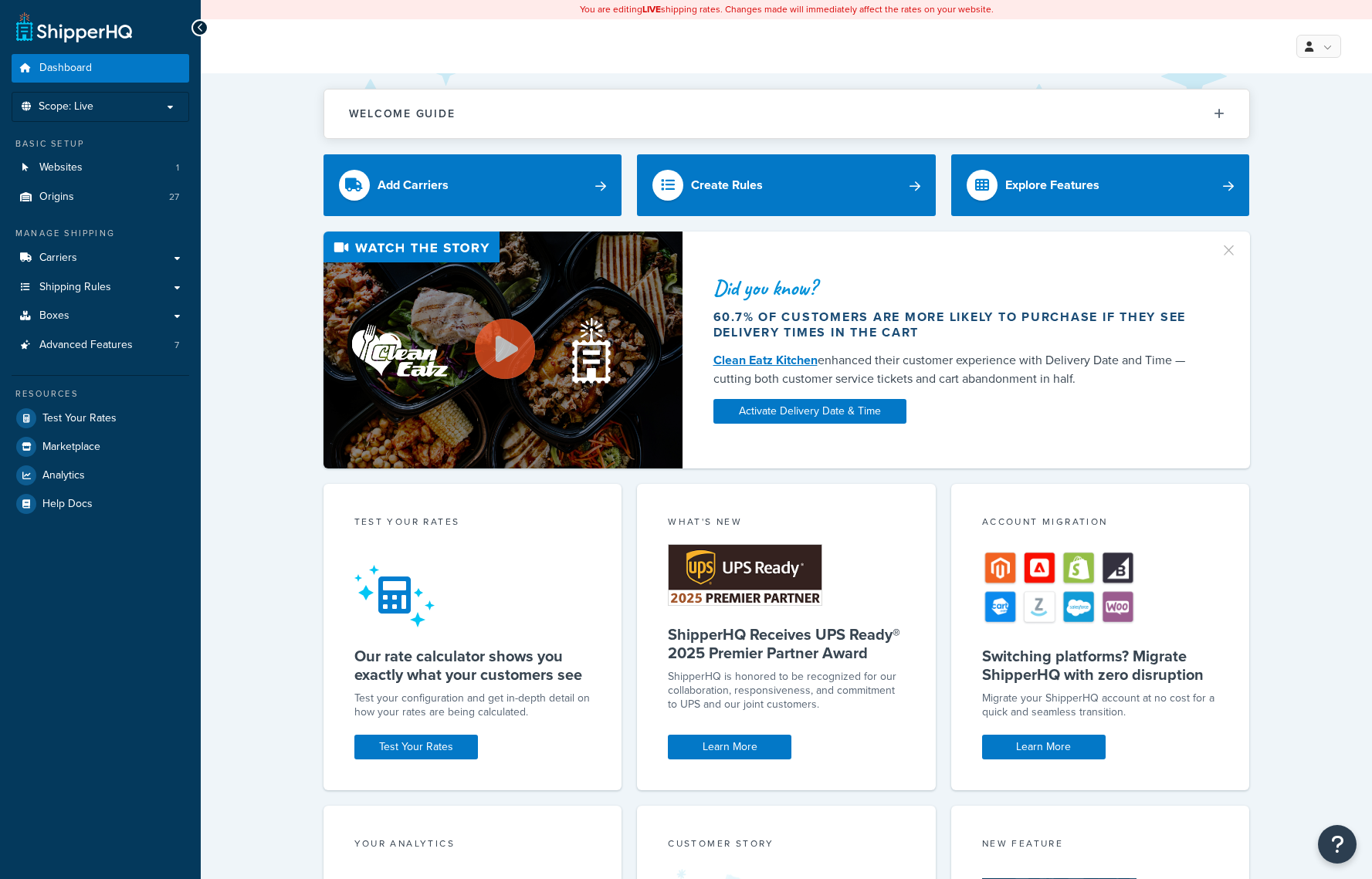  I want to click on li: Shipping Rules, so click(100, 287).